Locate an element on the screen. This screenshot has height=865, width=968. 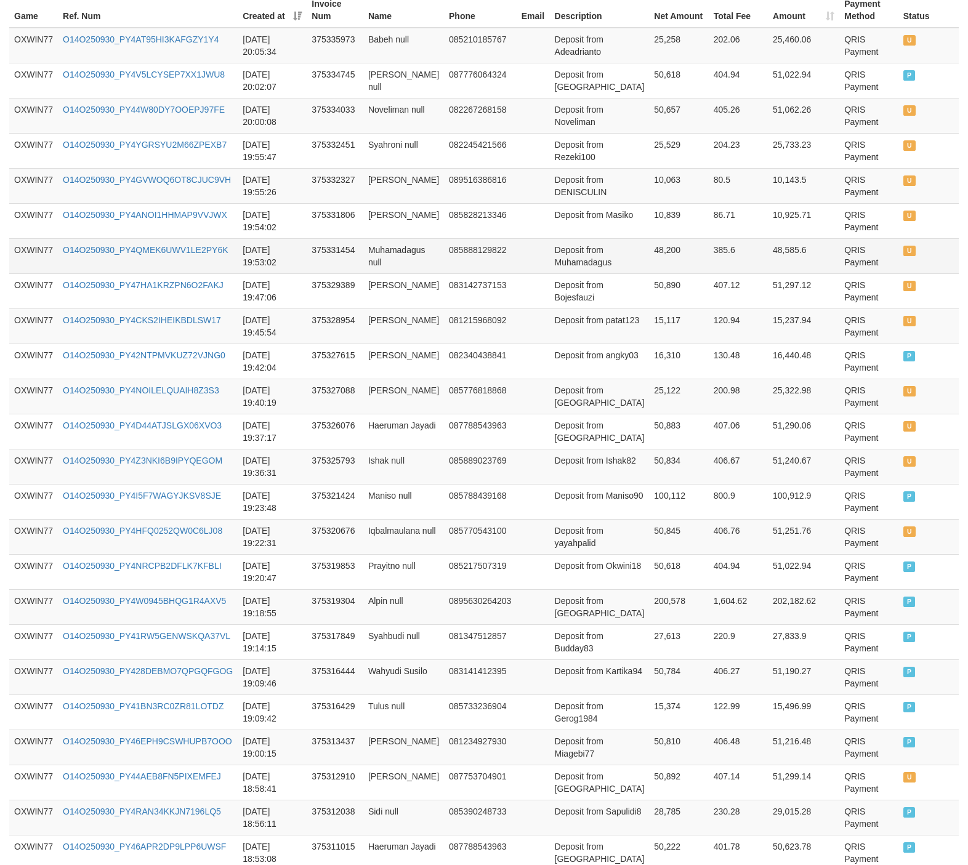
td: Deposit from angky03 is located at coordinates (600, 361).